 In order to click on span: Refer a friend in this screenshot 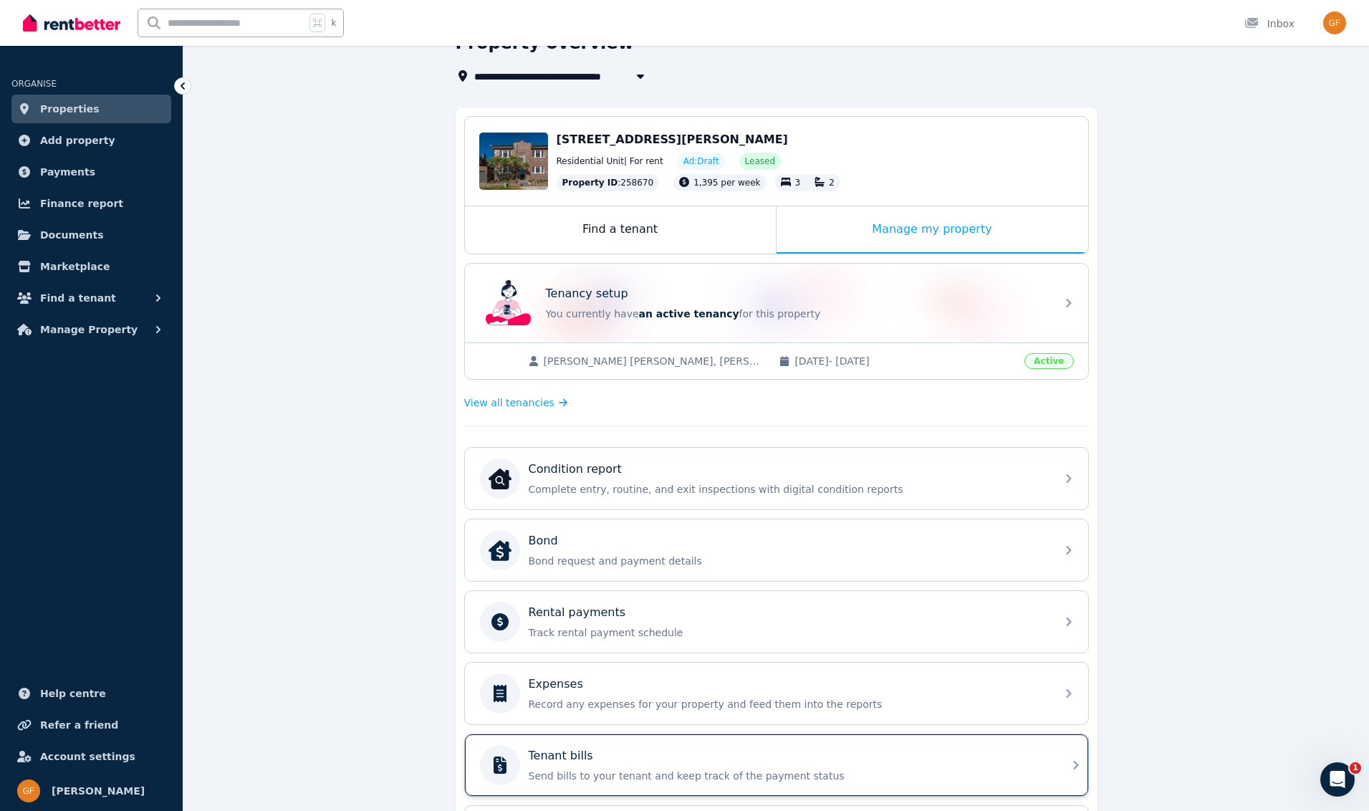, I will do `click(79, 725)`.